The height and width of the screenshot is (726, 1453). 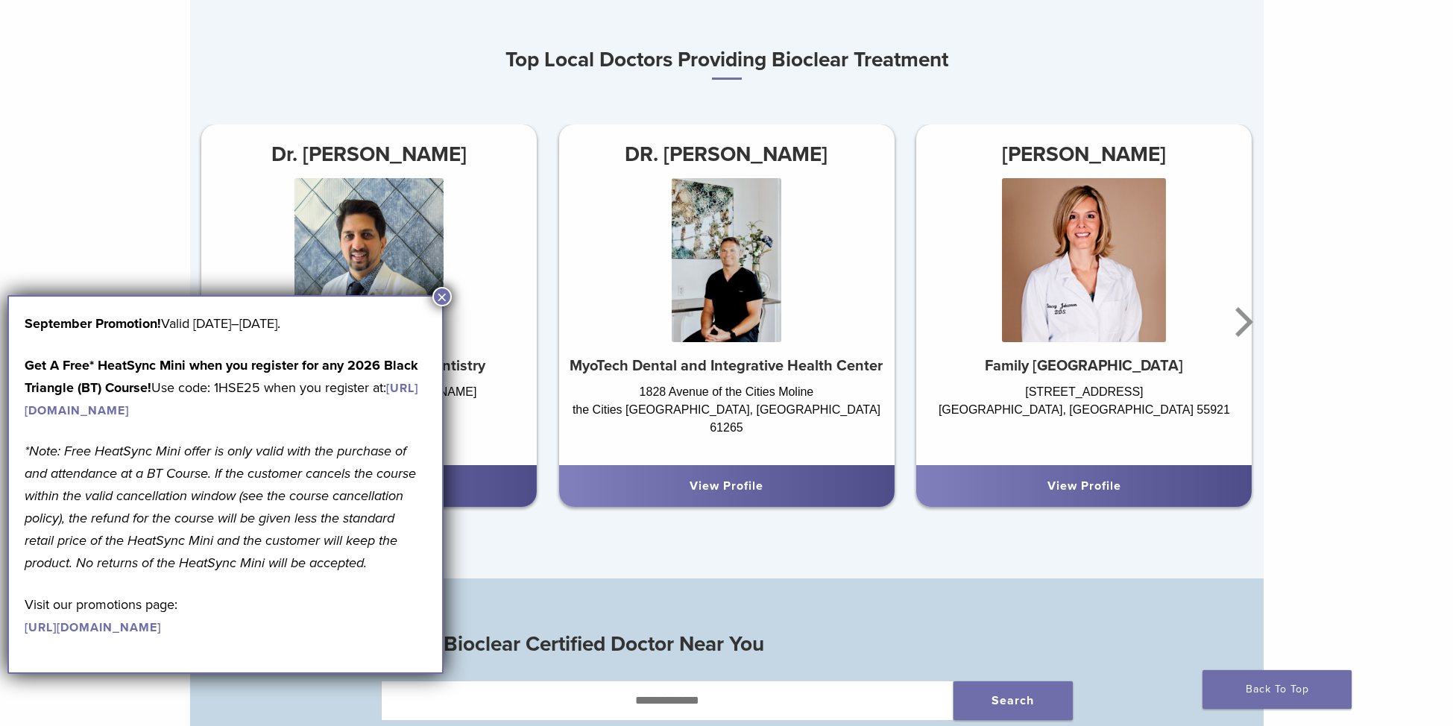 I want to click on strong: MyoTech Dental and Integrative Health Center, so click(x=726, y=366).